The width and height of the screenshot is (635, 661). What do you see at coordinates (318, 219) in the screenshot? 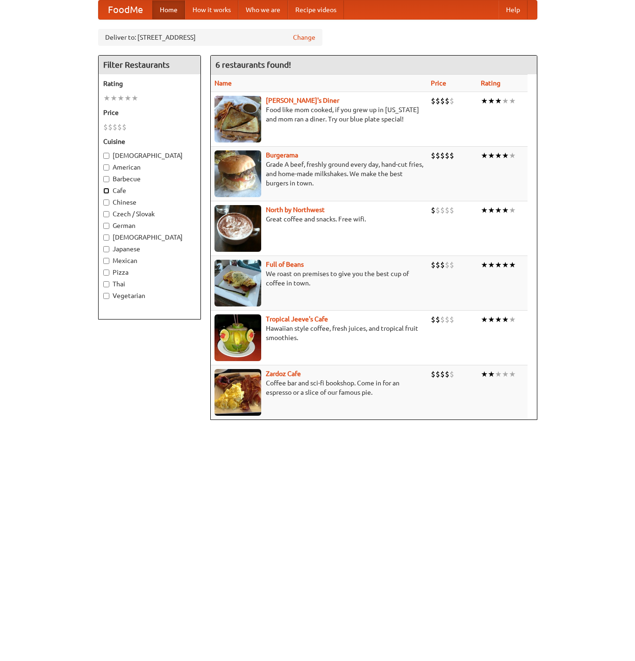
I see `p: Great coffee and snacks. Free wifi.` at bounding box center [318, 219].